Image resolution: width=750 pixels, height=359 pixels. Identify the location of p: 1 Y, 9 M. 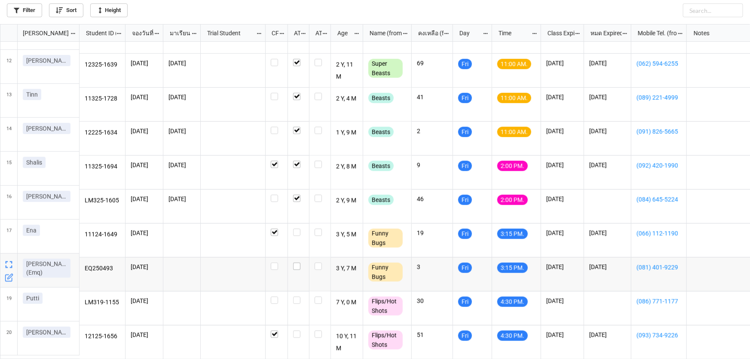
(347, 133).